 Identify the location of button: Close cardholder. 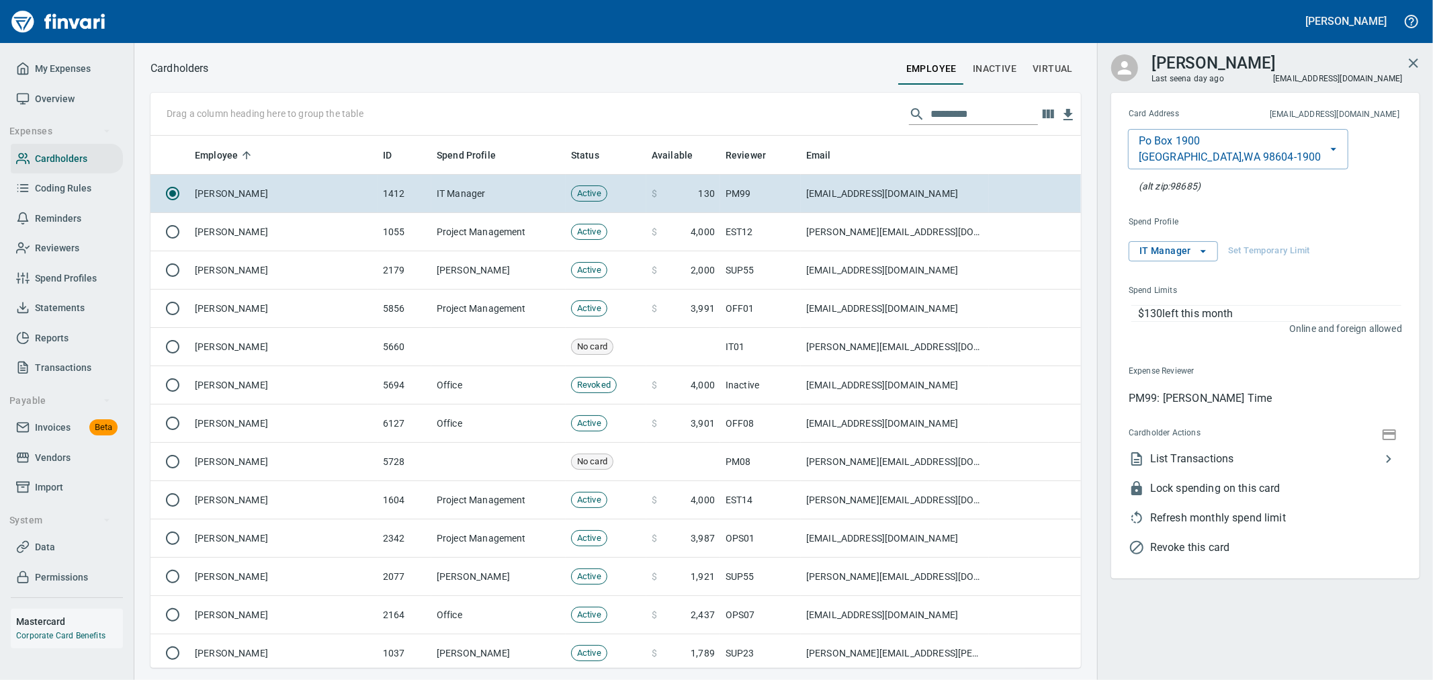
(1413, 63).